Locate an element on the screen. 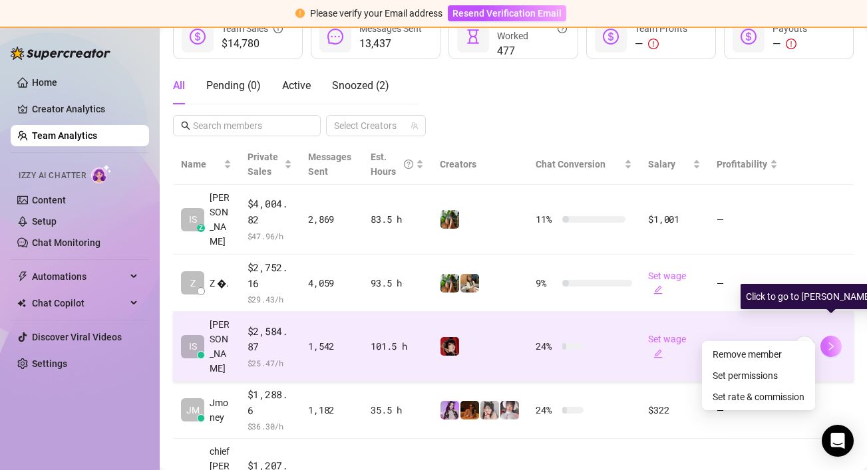 The width and height of the screenshot is (867, 470). div: 1,182 is located at coordinates (331, 410).